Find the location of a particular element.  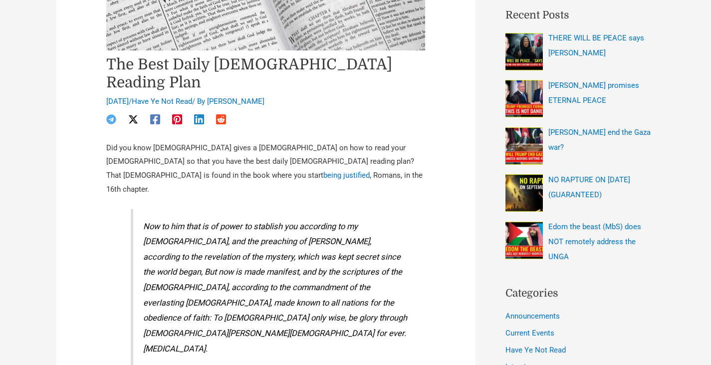

a: Twitter / X is located at coordinates (133, 119).